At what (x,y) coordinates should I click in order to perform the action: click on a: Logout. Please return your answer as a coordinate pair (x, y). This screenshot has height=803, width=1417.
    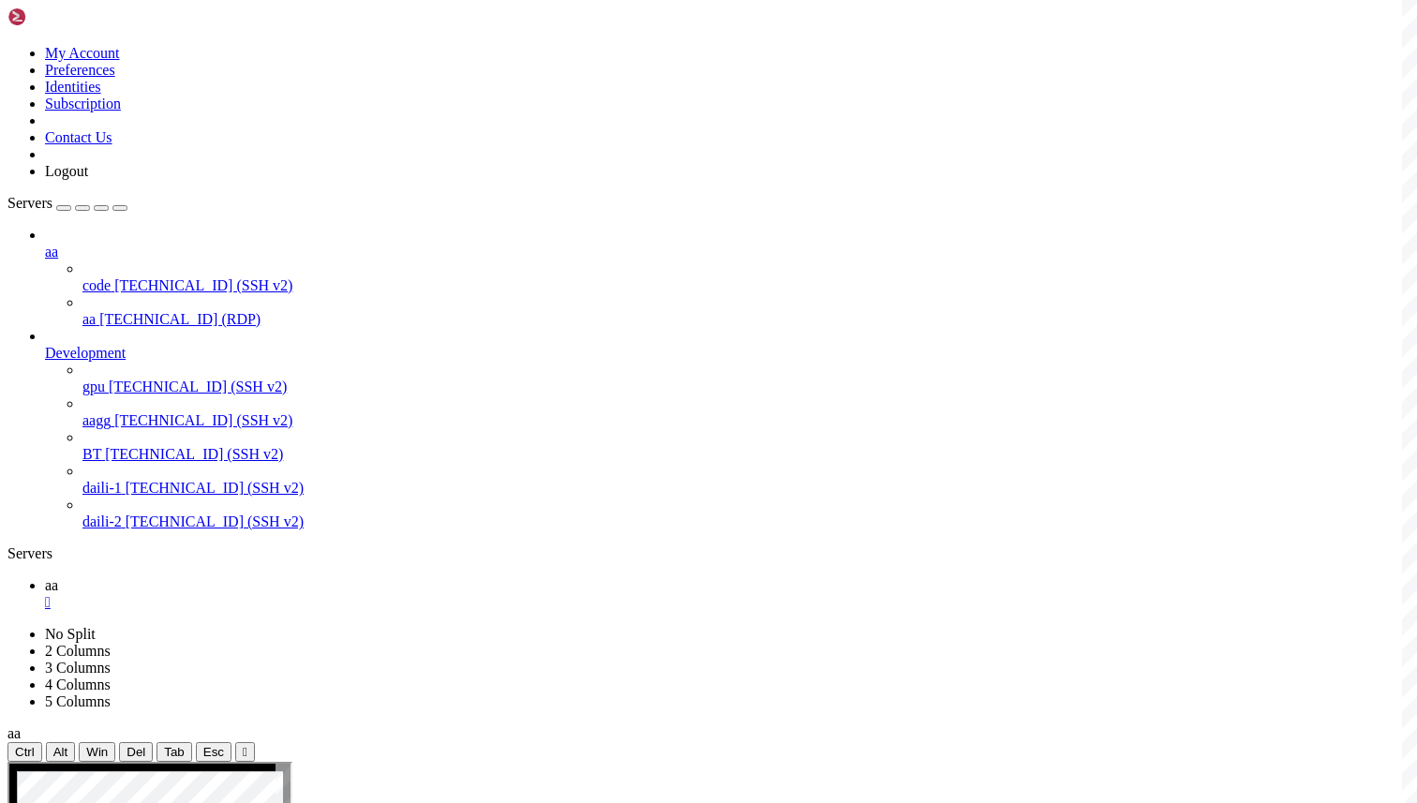
    Looking at the image, I should click on (67, 171).